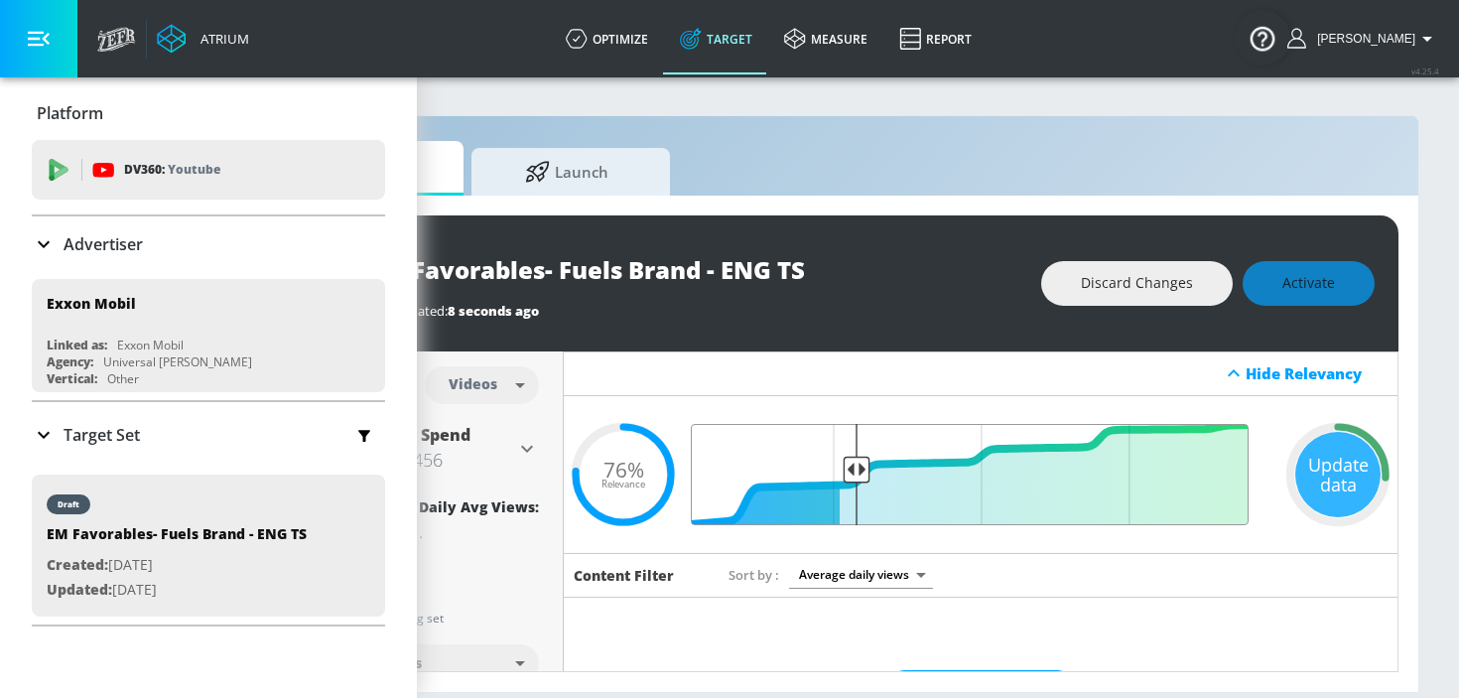 Image resolution: width=1459 pixels, height=698 pixels. What do you see at coordinates (194, 169) in the screenshot?
I see `p: Youtube` at bounding box center [194, 169].